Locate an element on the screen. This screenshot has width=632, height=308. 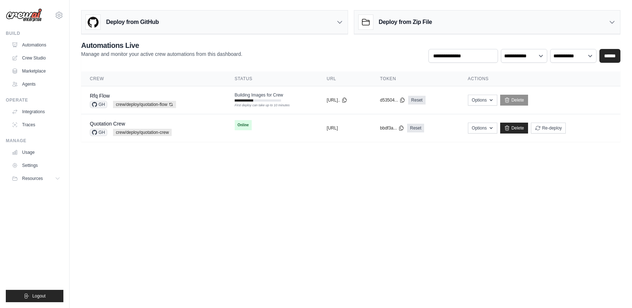
span: Resources is located at coordinates (32, 178).